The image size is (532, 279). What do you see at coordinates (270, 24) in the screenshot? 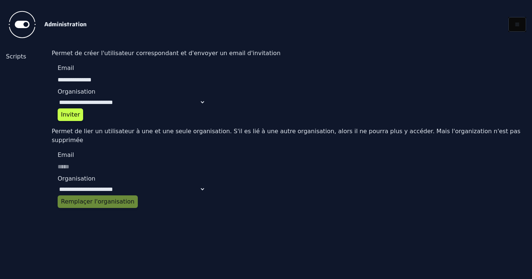
I see `h2: Administration` at bounding box center [270, 24].